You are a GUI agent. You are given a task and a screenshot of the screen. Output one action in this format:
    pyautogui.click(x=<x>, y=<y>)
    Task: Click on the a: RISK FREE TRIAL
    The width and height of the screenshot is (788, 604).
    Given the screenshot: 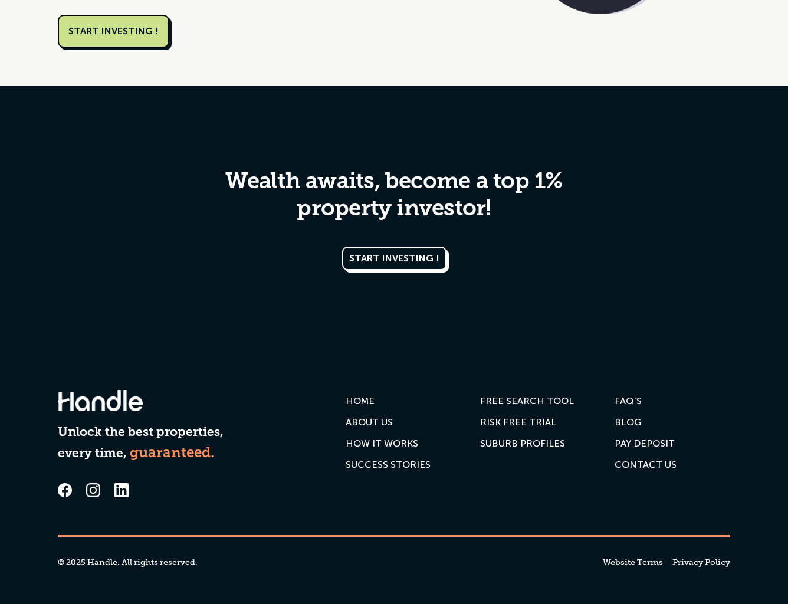 What is the action you would take?
    pyautogui.click(x=518, y=422)
    